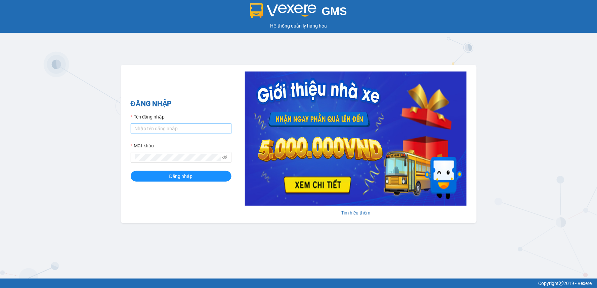 The width and height of the screenshot is (597, 288). Describe the element at coordinates (181, 176) in the screenshot. I see `span: Đăng nhập` at that location.